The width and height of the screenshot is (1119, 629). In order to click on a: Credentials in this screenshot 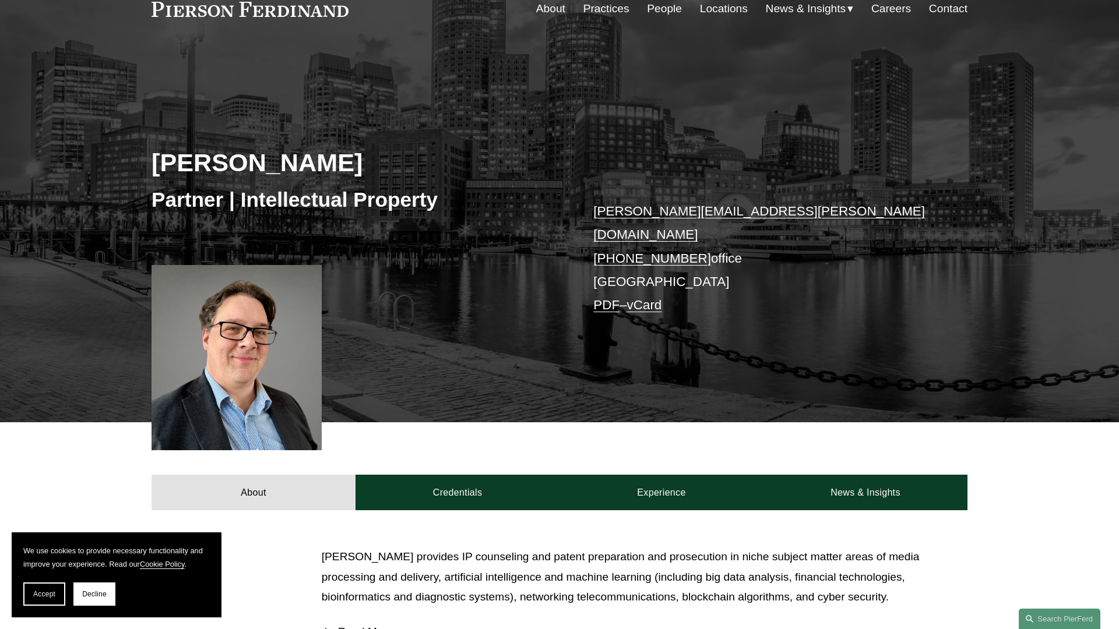, I will do `click(457, 492)`.